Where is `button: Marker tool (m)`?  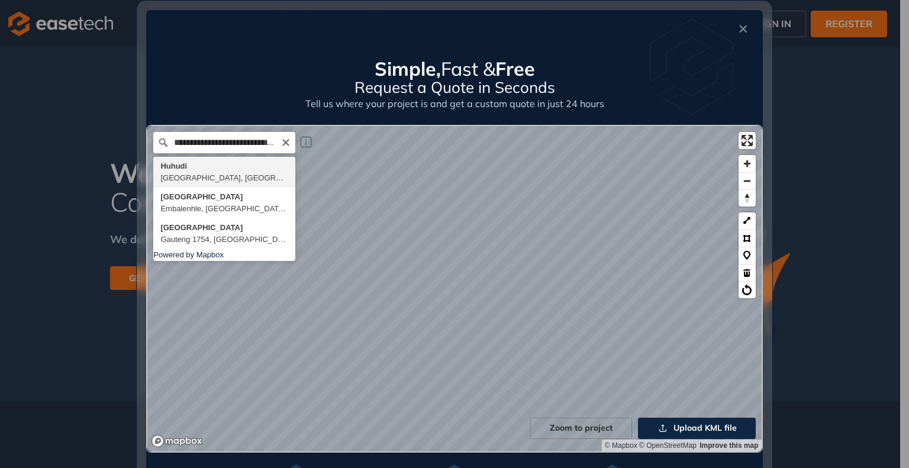
button: Marker tool (m) is located at coordinates (747, 255).